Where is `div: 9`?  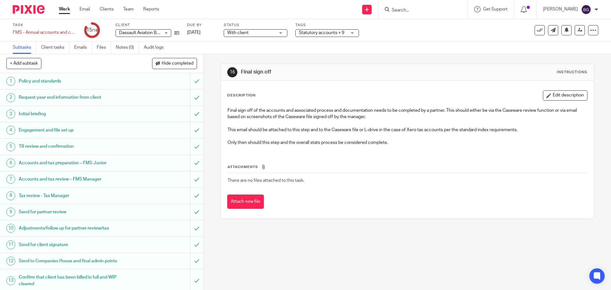 div: 9 is located at coordinates (11, 212).